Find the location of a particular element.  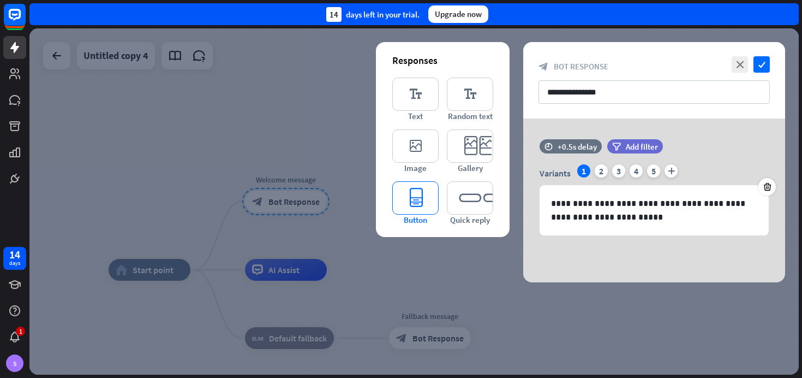

i: block_bot_response is located at coordinates (543, 67).